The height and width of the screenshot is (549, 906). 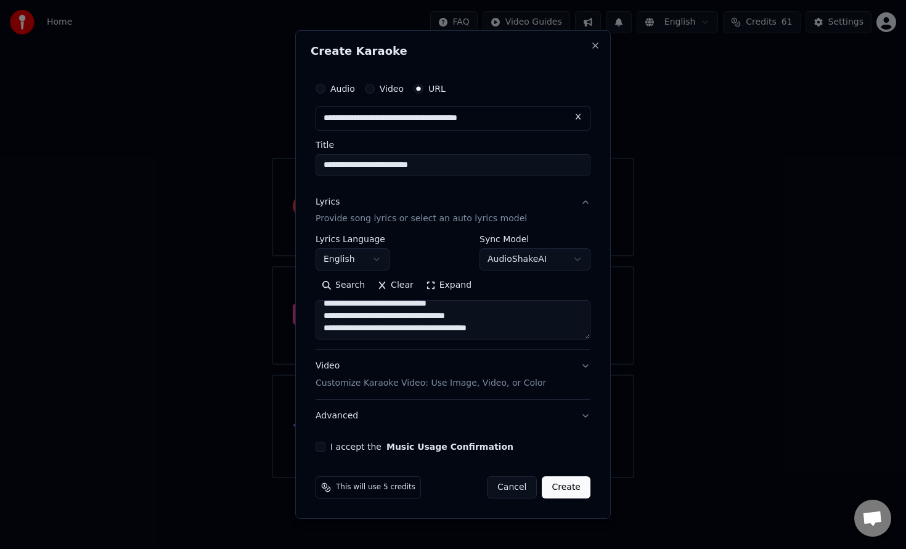 I want to click on label: Title, so click(x=453, y=145).